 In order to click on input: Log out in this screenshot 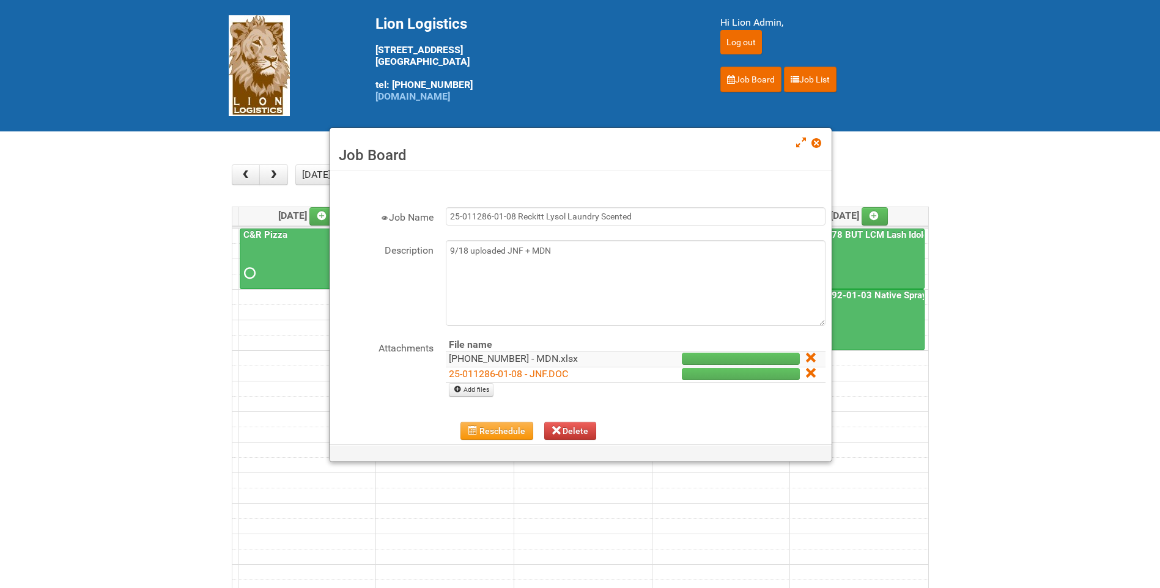, I will do `click(741, 42)`.